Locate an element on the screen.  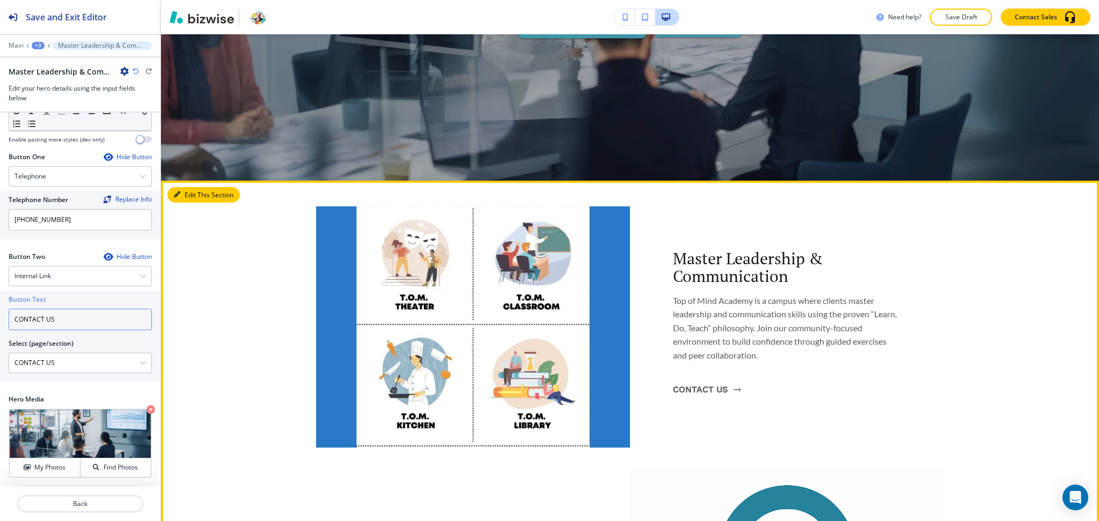
button: Master Leadership & Communication is located at coordinates (102, 46).